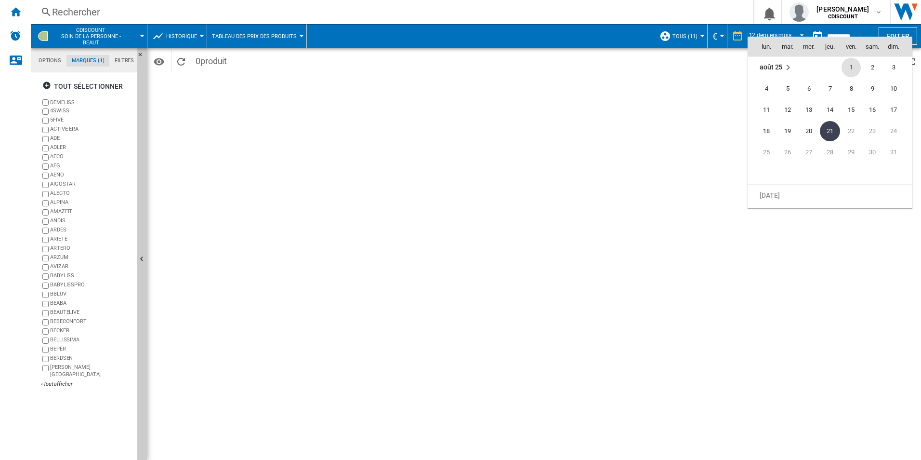  Describe the element at coordinates (788, 131) in the screenshot. I see `span: 19` at that location.